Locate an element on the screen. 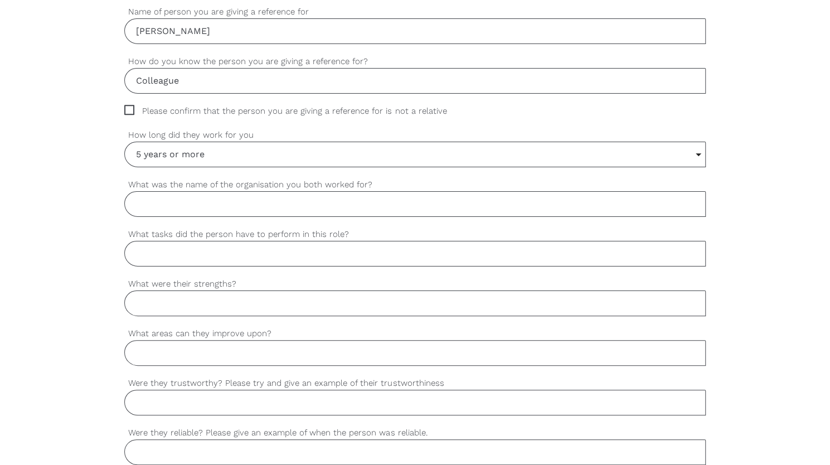 The height and width of the screenshot is (465, 830). label: What were their strengths? is located at coordinates (415, 284).